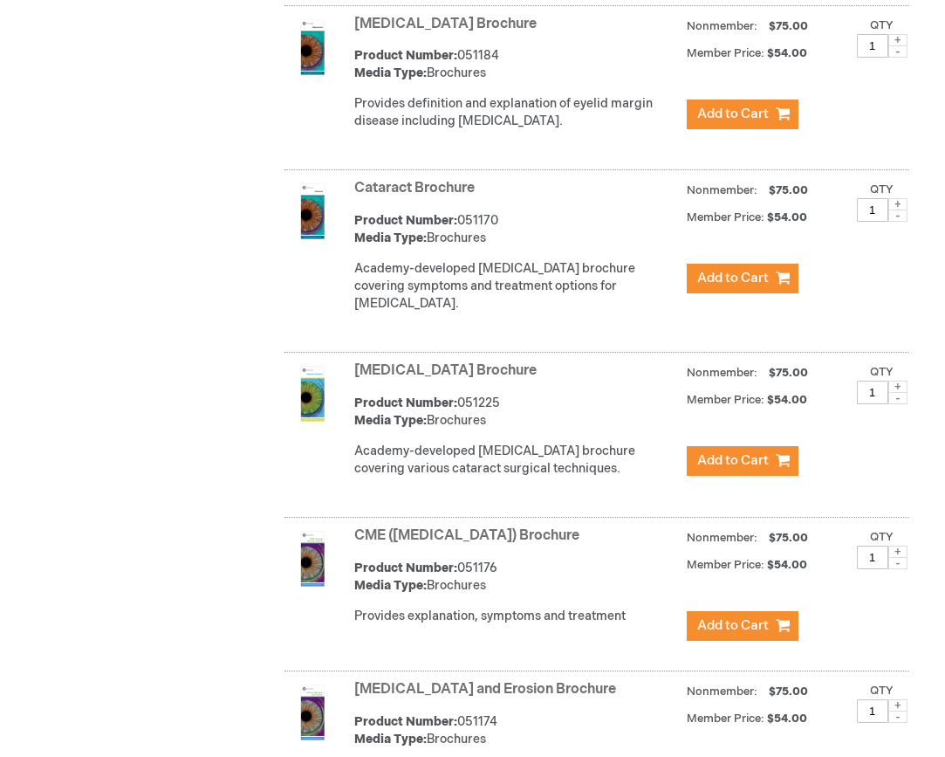 The width and height of the screenshot is (945, 757). I want to click on img: Blepharitis Brochure, so click(313, 47).